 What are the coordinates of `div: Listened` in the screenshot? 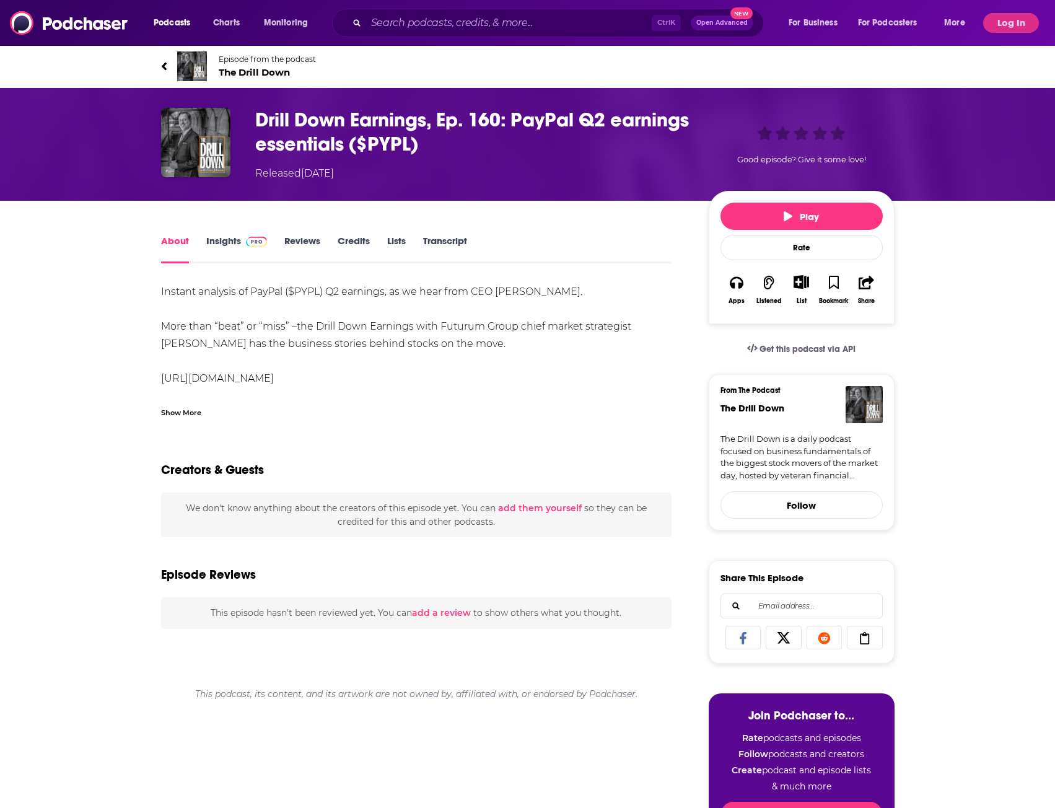 It's located at (769, 301).